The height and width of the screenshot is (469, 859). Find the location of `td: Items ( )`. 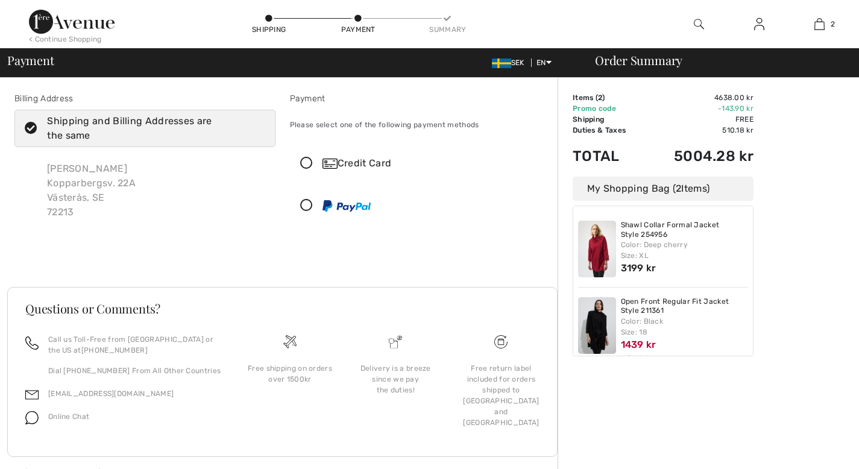

td: Items ( ) is located at coordinates (609, 98).